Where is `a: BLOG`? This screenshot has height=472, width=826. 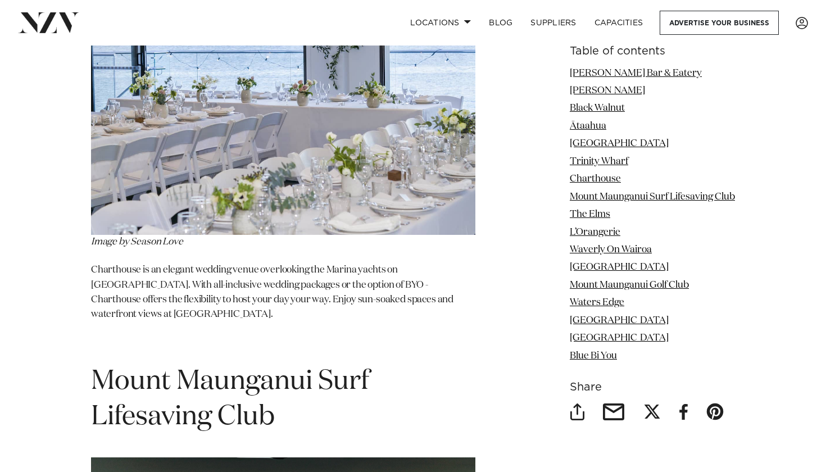 a: BLOG is located at coordinates (500, 22).